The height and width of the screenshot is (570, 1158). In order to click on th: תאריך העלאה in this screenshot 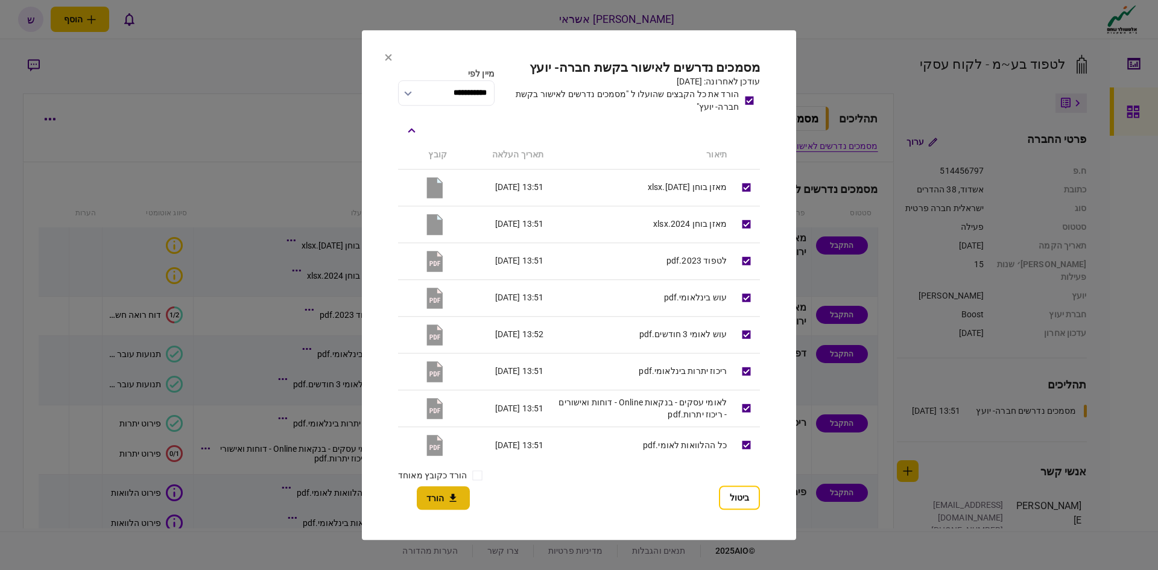, I will do `click(501, 155)`.